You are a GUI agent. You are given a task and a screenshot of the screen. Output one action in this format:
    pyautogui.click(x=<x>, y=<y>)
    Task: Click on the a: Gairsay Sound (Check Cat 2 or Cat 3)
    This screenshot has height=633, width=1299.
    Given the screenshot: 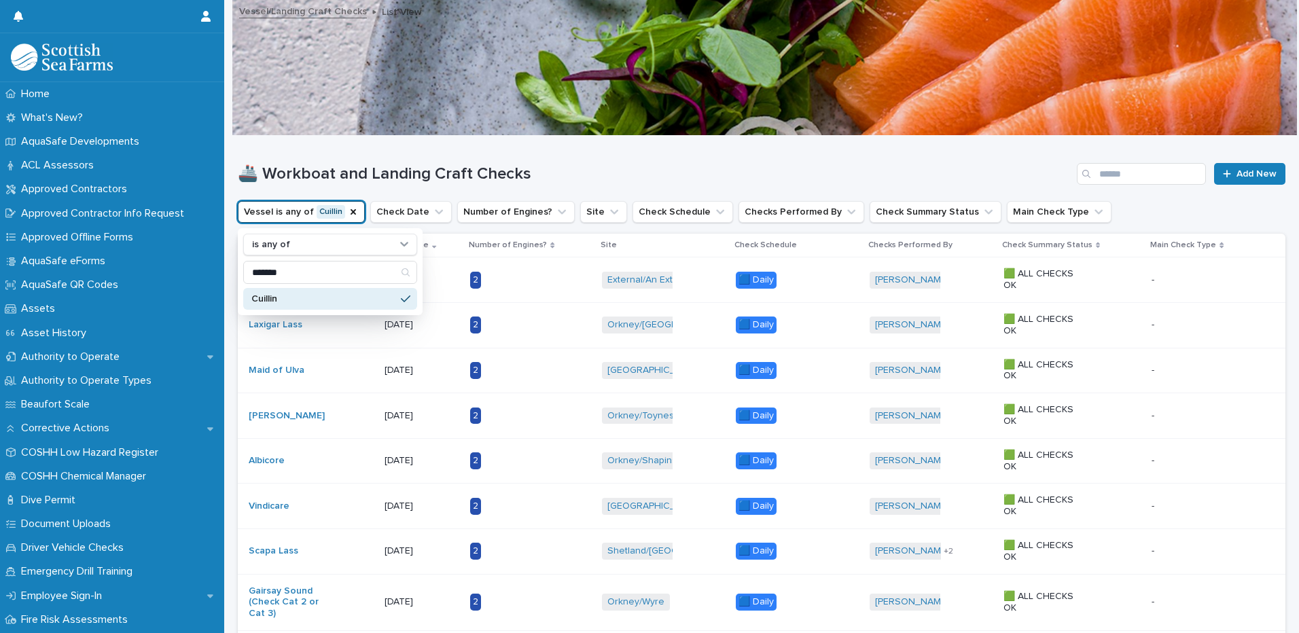 What is the action you would take?
    pyautogui.click(x=291, y=603)
    